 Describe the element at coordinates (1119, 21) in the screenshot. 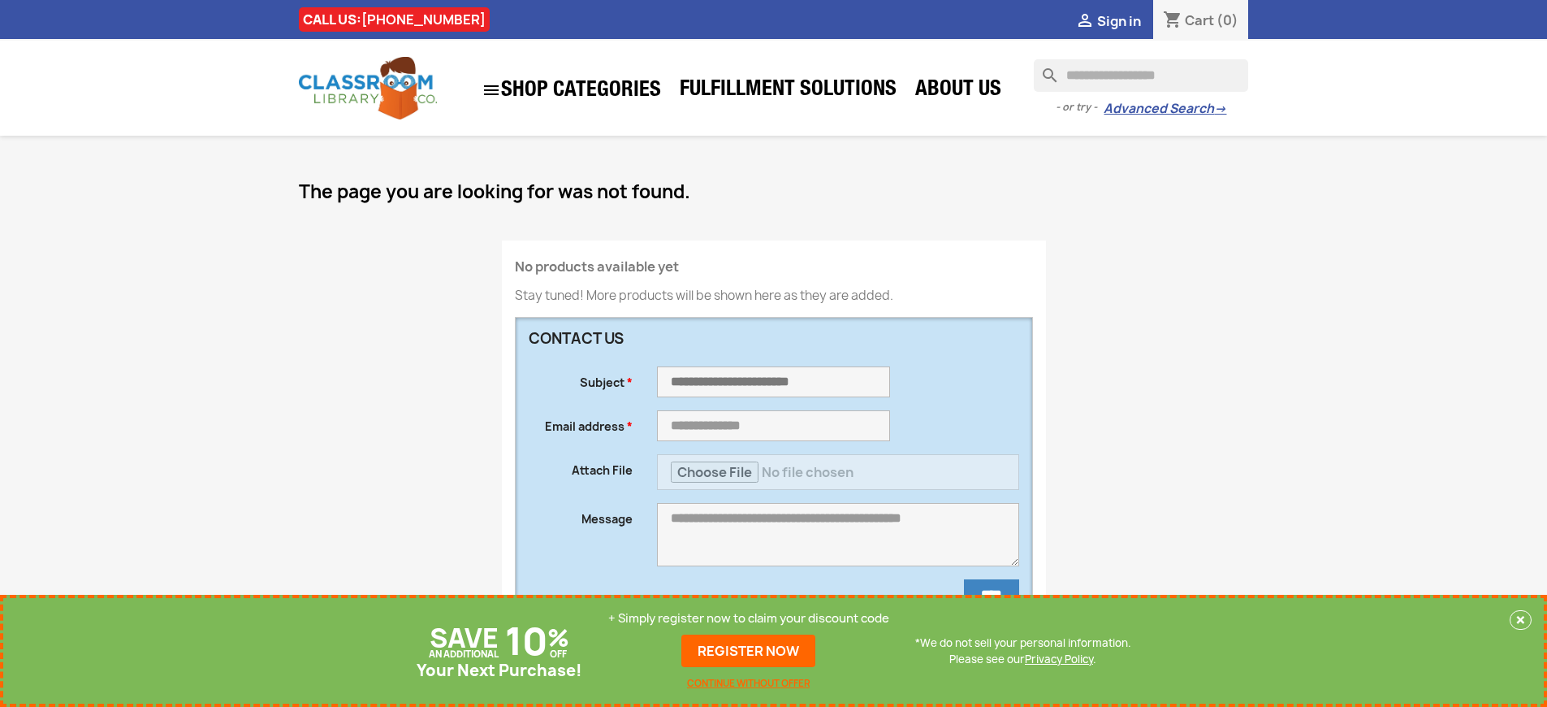

I see `span: Sign in` at that location.